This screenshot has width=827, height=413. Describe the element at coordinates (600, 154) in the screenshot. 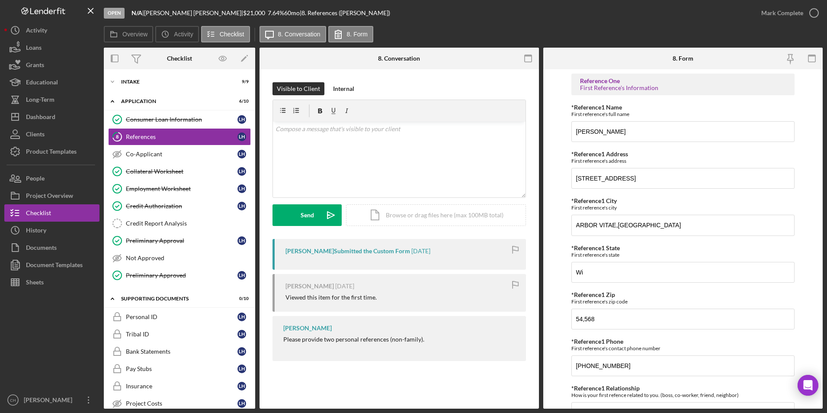

I see `label: *Reference1 Address` at that location.